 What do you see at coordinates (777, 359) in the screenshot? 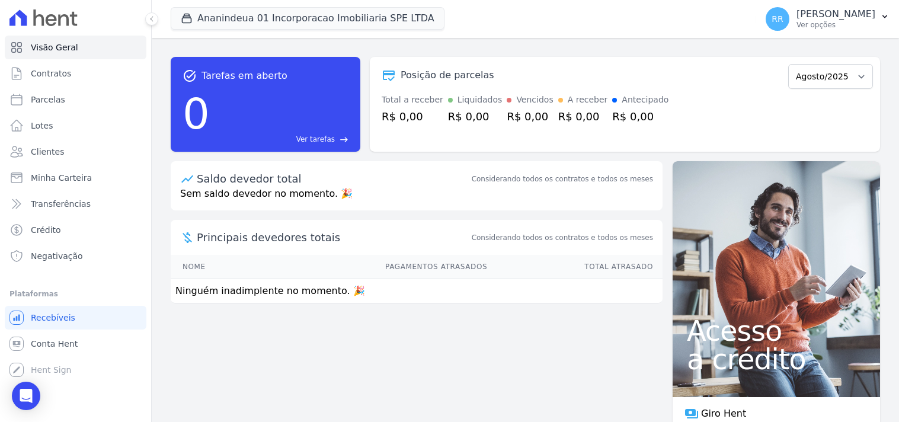
I see `span: a crédito` at bounding box center [777, 359].